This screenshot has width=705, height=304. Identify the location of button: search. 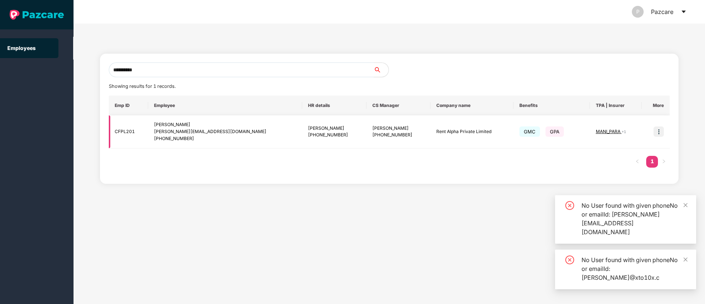
(381, 70).